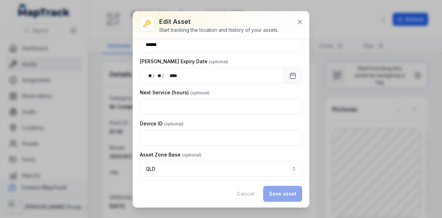 The height and width of the screenshot is (218, 442). Describe the element at coordinates (171, 76) in the screenshot. I see `div: year,` at that location.